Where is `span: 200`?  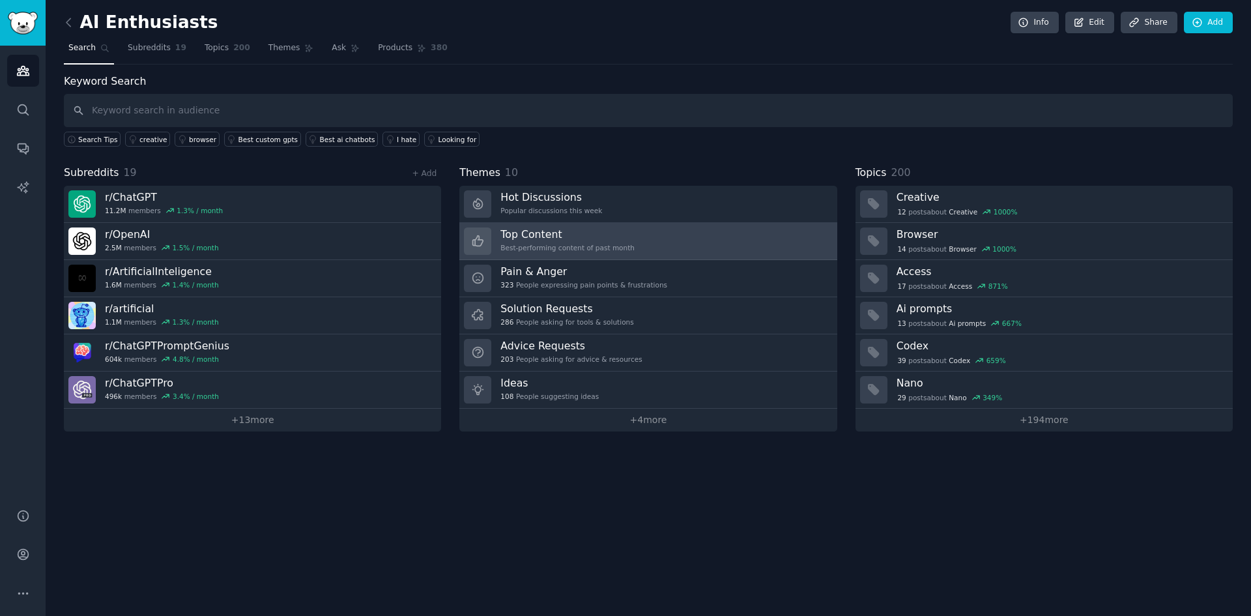 span: 200 is located at coordinates (242, 48).